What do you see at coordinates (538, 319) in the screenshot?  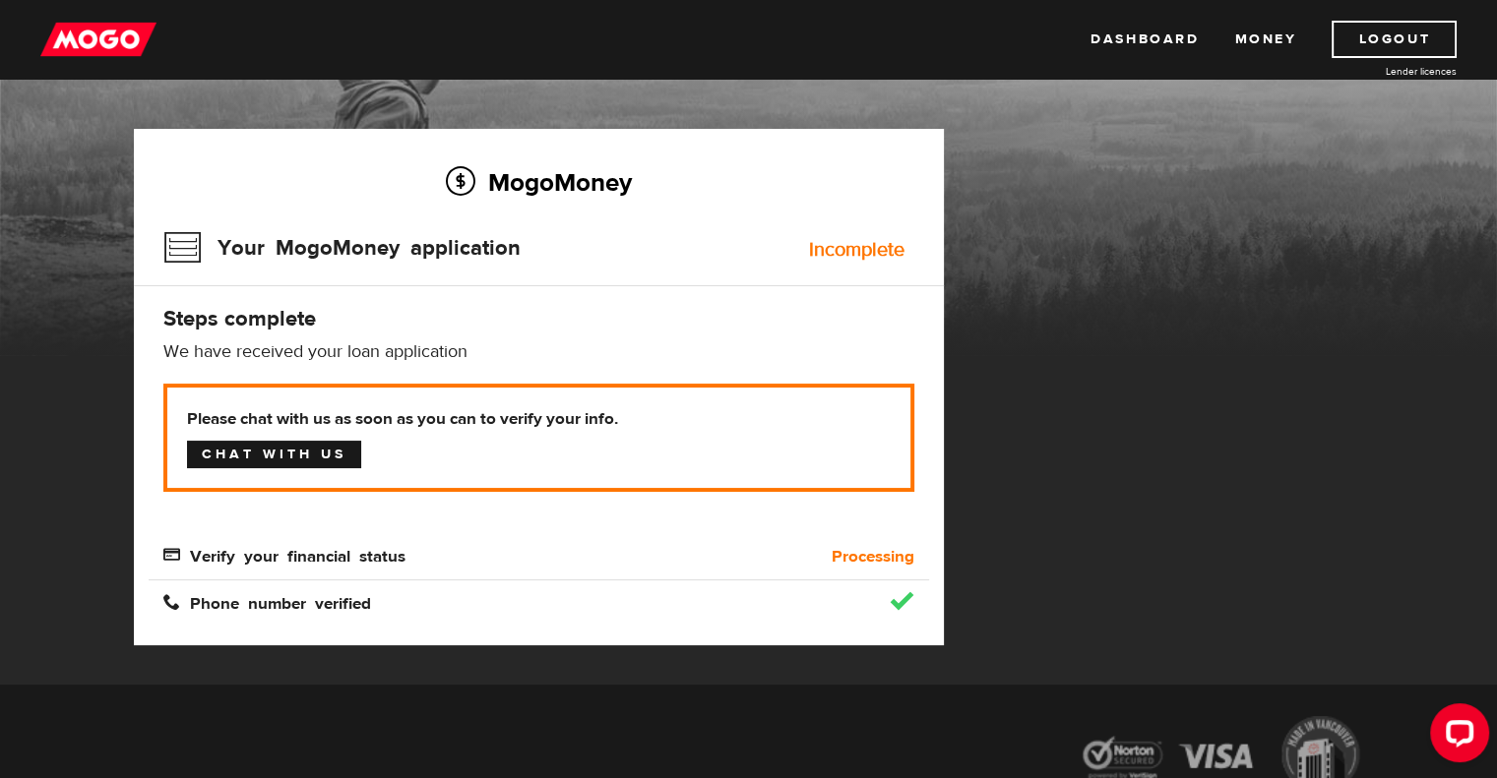 I see `h4: Steps complete` at bounding box center [538, 319].